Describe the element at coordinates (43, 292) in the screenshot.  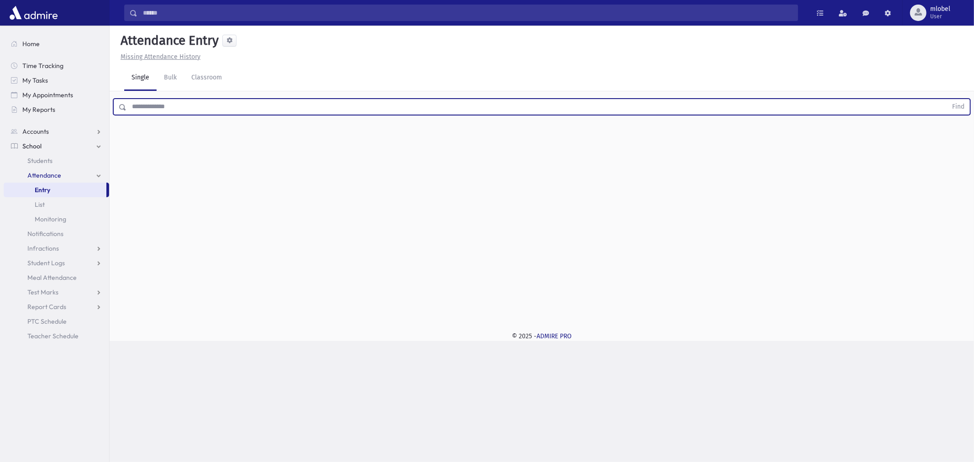
I see `span: Test Marks` at that location.